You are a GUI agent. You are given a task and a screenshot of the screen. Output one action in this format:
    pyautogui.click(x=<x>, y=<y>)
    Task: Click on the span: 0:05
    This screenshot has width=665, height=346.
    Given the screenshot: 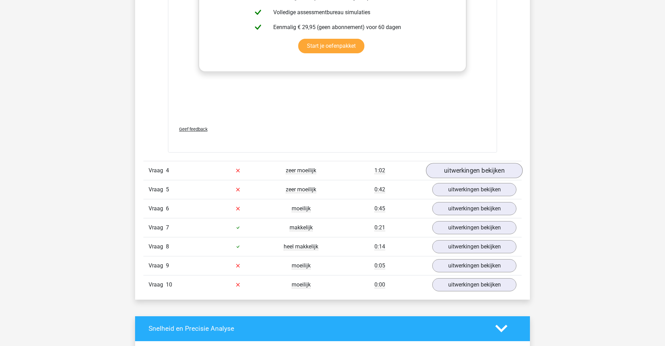 What is the action you would take?
    pyautogui.click(x=380, y=266)
    